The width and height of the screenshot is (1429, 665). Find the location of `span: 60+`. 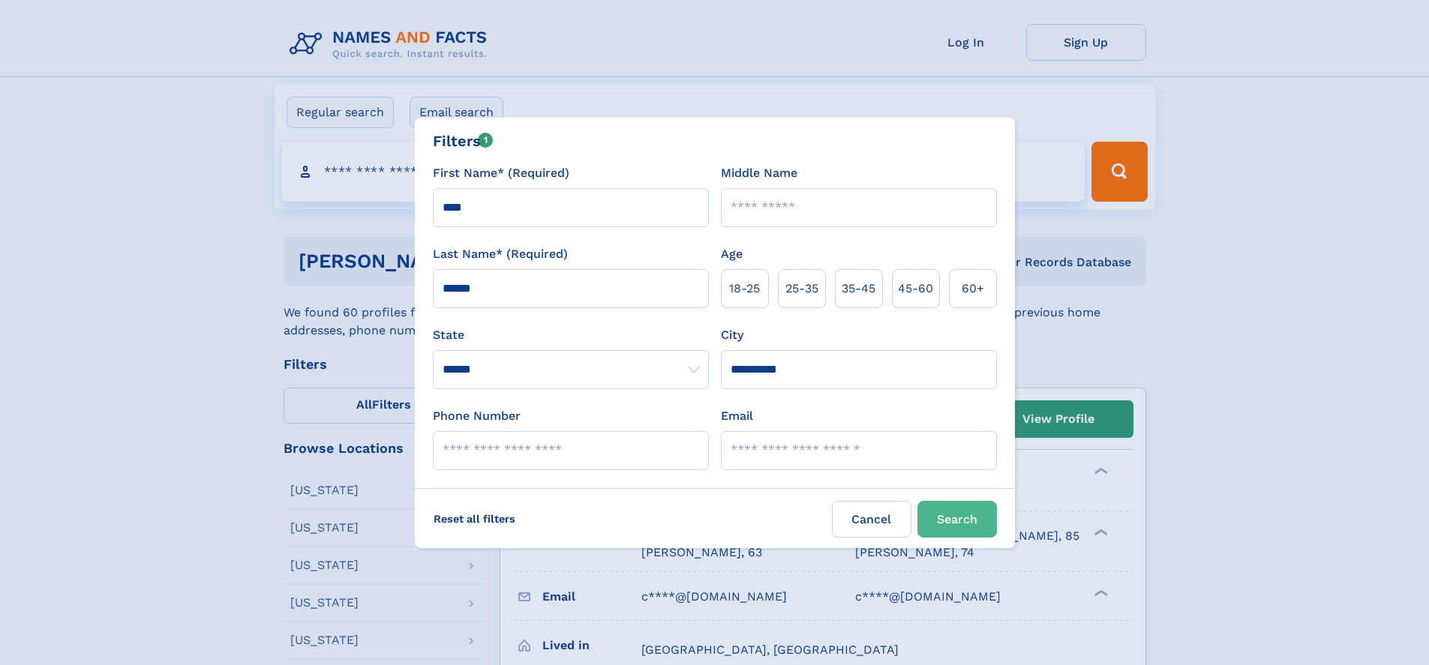

span: 60+ is located at coordinates (973, 289).